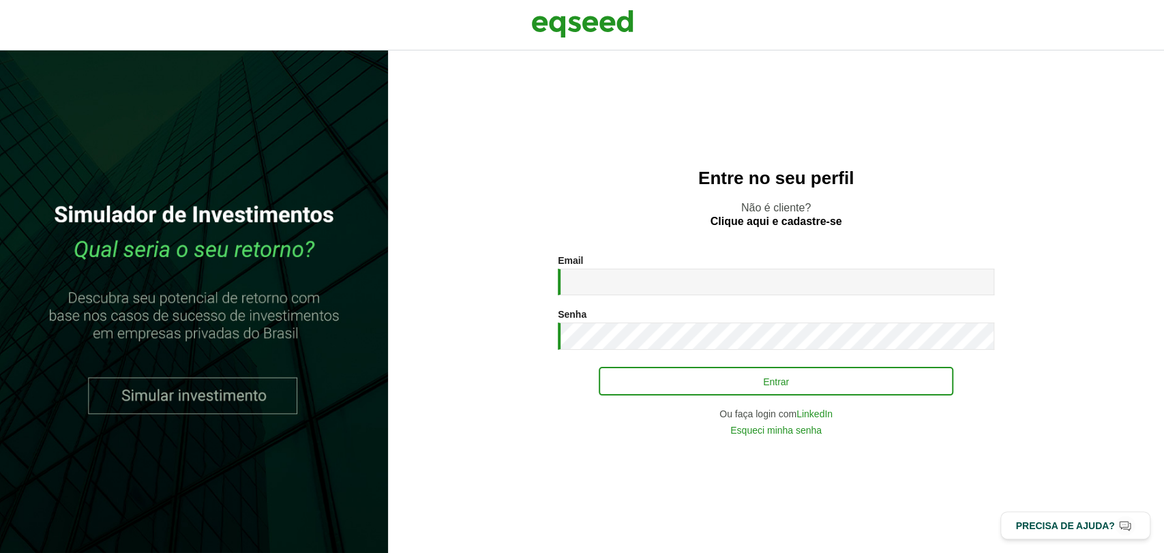 The image size is (1164, 553). I want to click on a: Esqueci minha senha, so click(776, 430).